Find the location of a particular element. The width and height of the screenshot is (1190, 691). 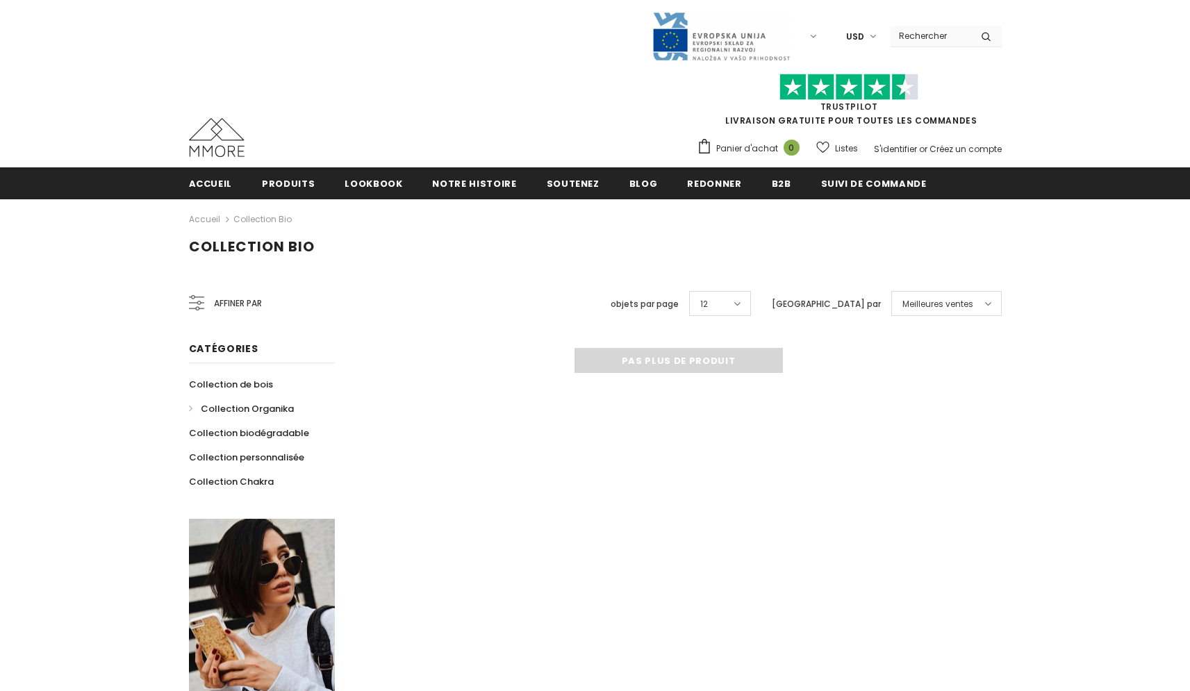

a: Panier d'achat 0 is located at coordinates (752, 149).